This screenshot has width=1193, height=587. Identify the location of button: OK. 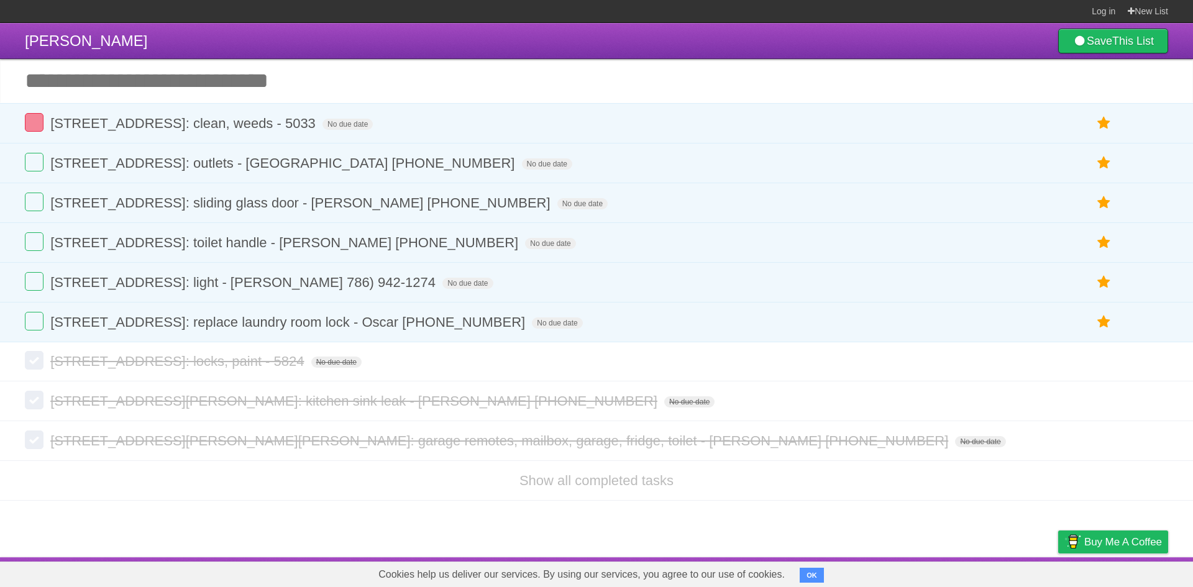
(811, 575).